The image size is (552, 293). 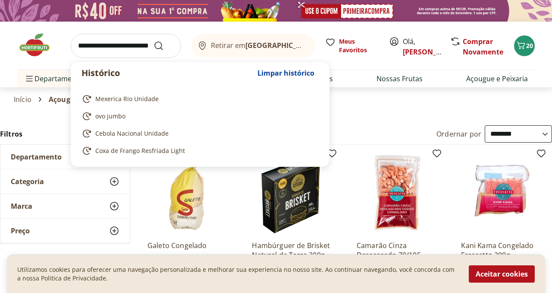 What do you see at coordinates (286, 73) in the screenshot?
I see `button: Limpar histórico` at bounding box center [286, 73].